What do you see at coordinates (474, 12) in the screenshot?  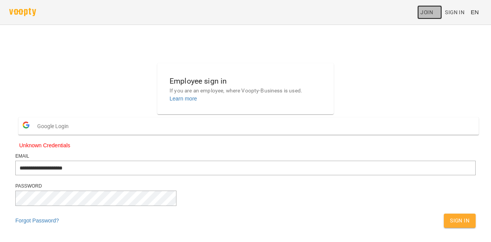 I see `button: EN` at bounding box center [474, 12].